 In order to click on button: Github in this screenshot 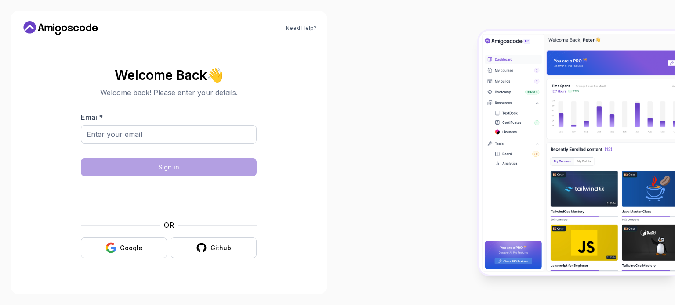, I will do `click(213, 248)`.